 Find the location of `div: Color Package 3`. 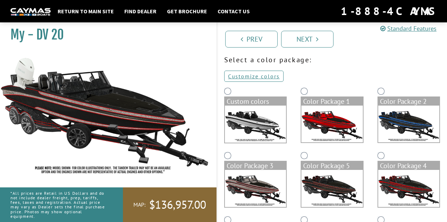

div: Color Package 3 is located at coordinates (255, 166).